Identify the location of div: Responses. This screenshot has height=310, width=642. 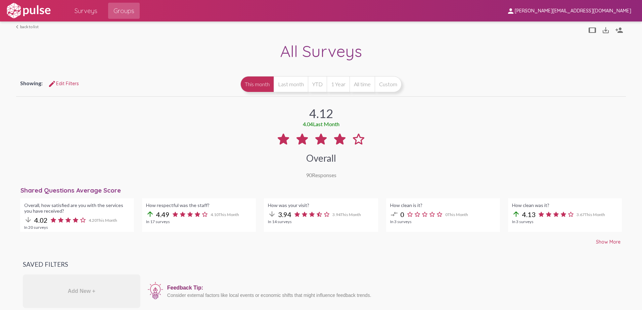
(321, 175).